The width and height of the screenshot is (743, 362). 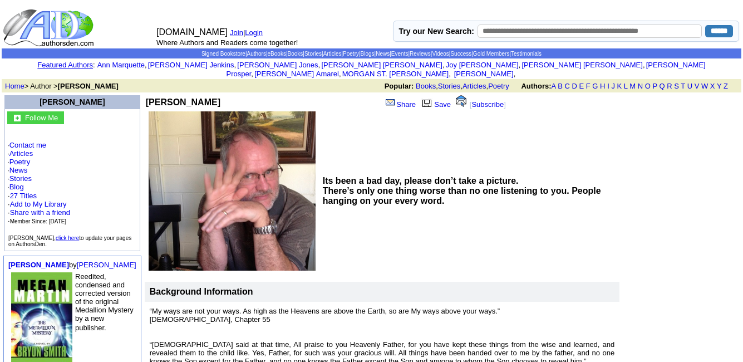 What do you see at coordinates (104, 302) in the screenshot?
I see `font: Reedited, condensed and corrected version of the original Medallion Mystery by a new publisher.` at bounding box center [104, 302].